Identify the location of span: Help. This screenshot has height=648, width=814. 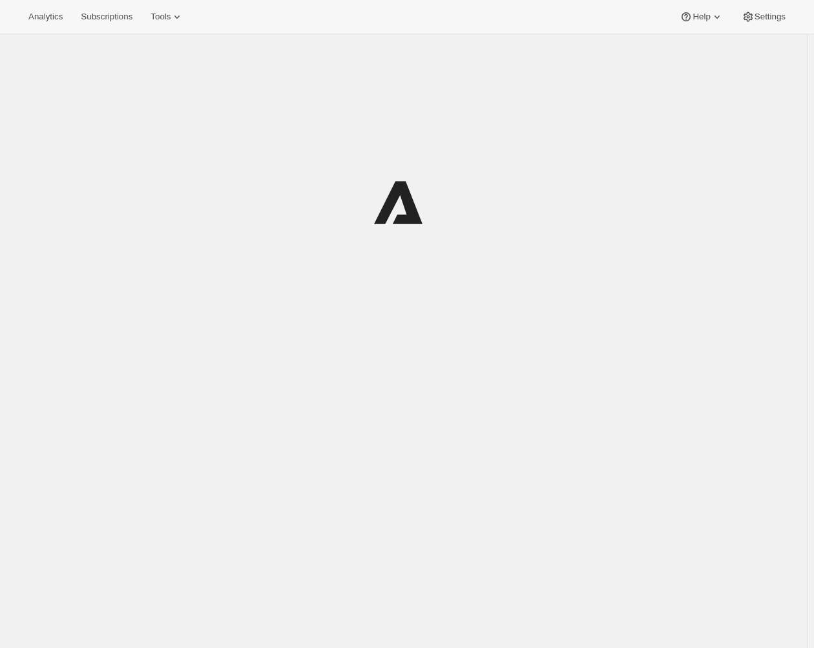
(701, 17).